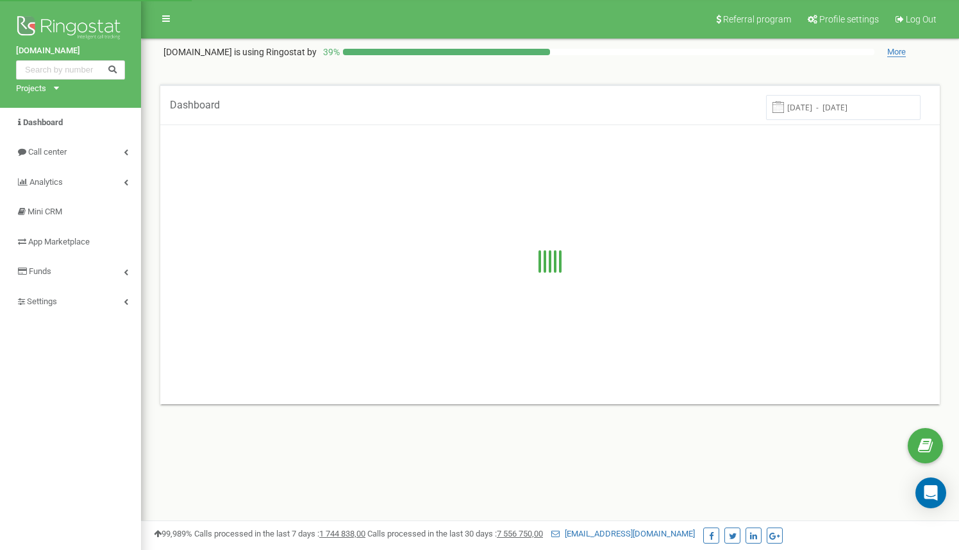 The width and height of the screenshot is (959, 550). What do you see at coordinates (757, 19) in the screenshot?
I see `span: Referral program` at bounding box center [757, 19].